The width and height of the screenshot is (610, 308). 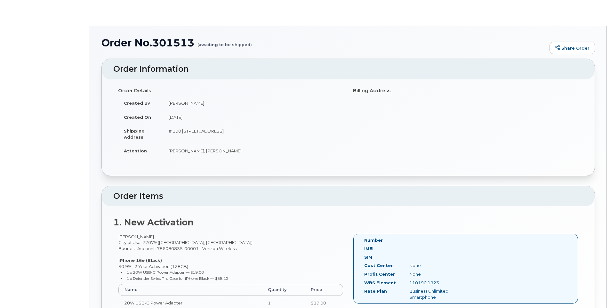 What do you see at coordinates (572, 48) in the screenshot?
I see `a: Share Order` at bounding box center [572, 48].